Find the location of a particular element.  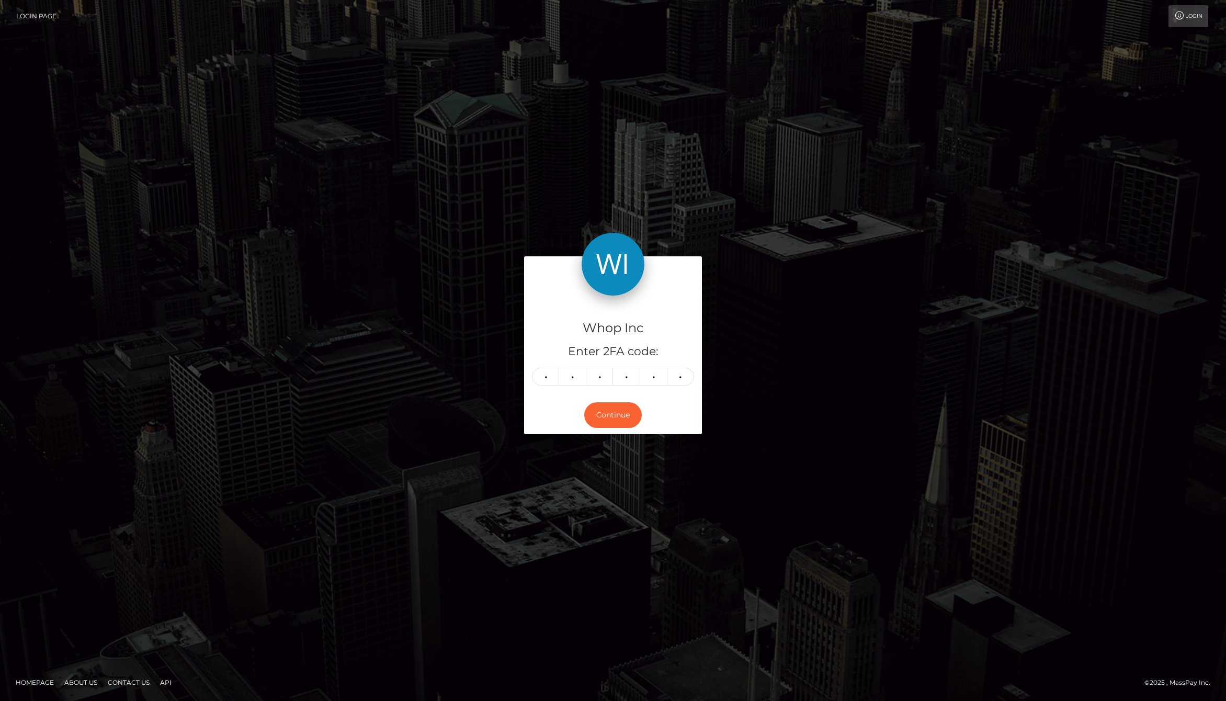

h4: Whop Inc is located at coordinates (613, 328).